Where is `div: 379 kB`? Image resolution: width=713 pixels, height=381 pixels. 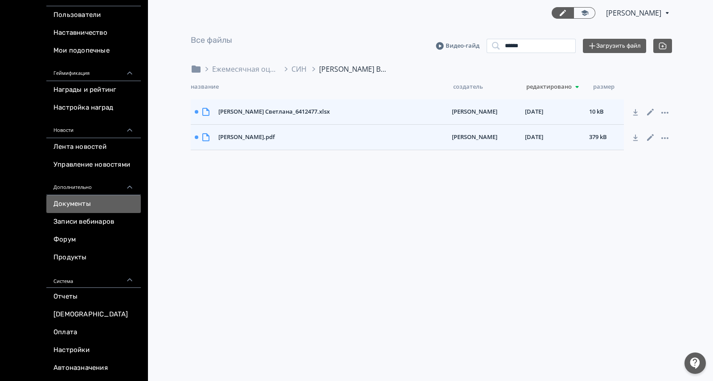
div: 379 kB is located at coordinates (605, 137).